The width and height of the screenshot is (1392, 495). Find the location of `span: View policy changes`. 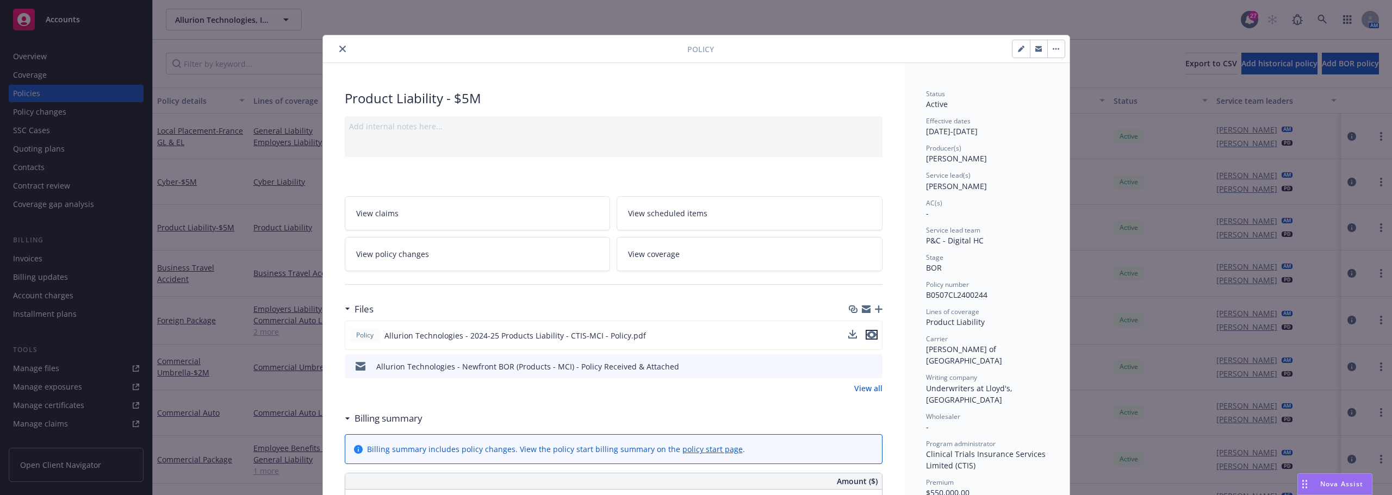

span: View policy changes is located at coordinates (392, 254).